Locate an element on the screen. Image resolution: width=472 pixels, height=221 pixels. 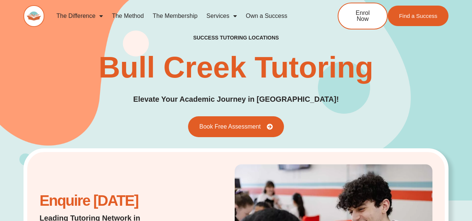
a: The Difference is located at coordinates (79, 16).